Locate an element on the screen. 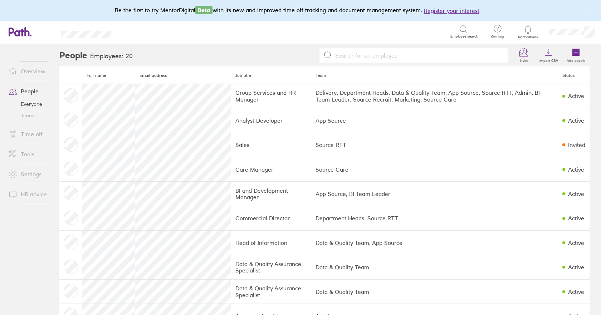  a: Add people is located at coordinates (576, 55).